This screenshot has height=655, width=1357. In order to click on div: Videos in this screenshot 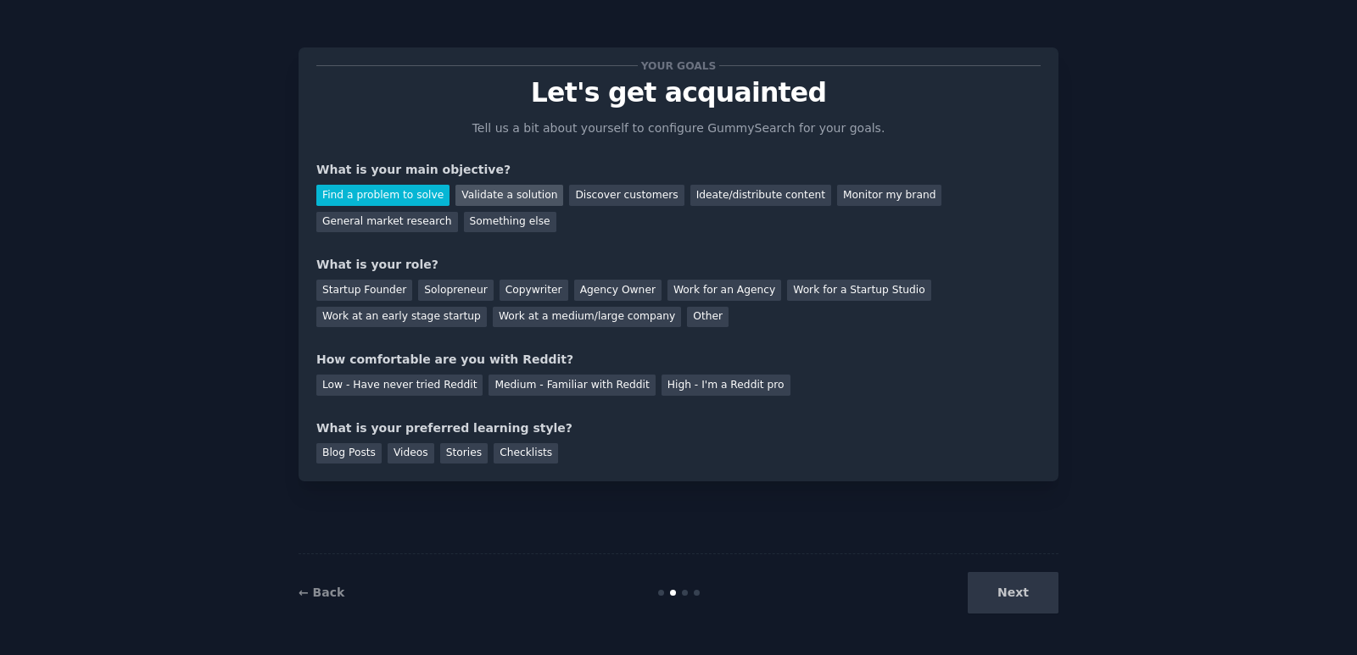, I will do `click(410, 454)`.